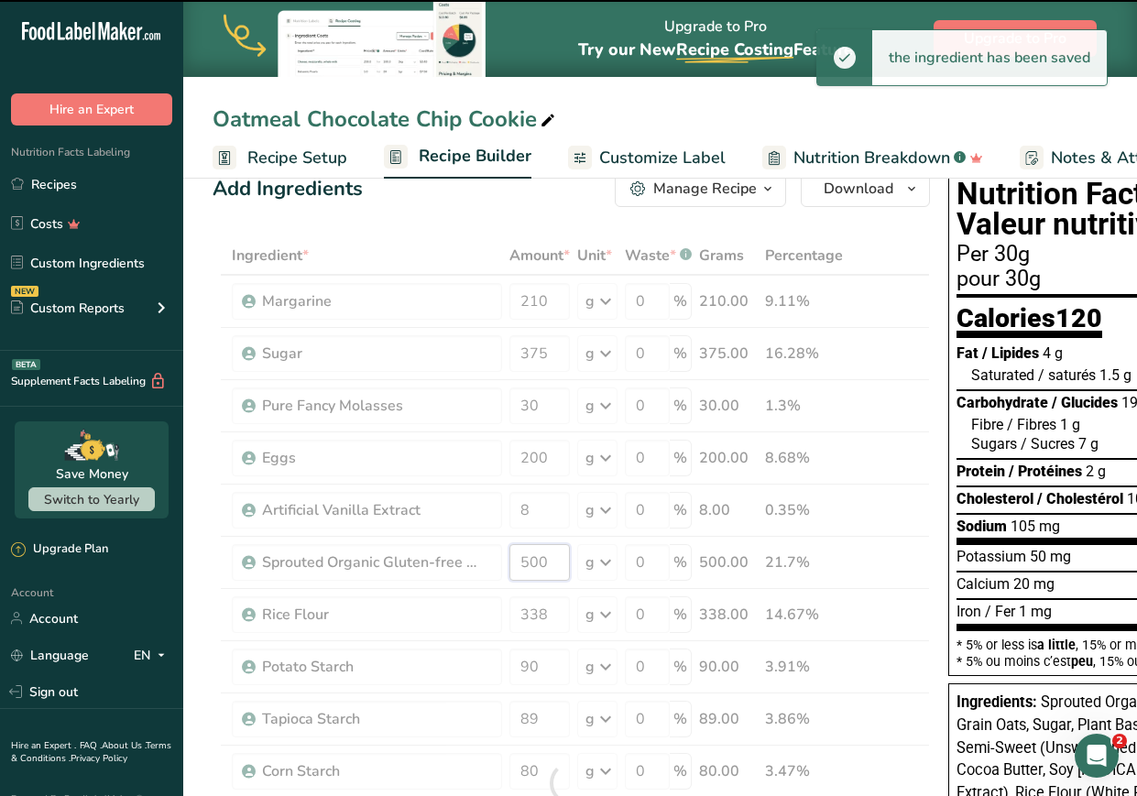 The width and height of the screenshot is (1137, 796). What do you see at coordinates (647, 158) in the screenshot?
I see `a: Customize Label` at bounding box center [647, 158].